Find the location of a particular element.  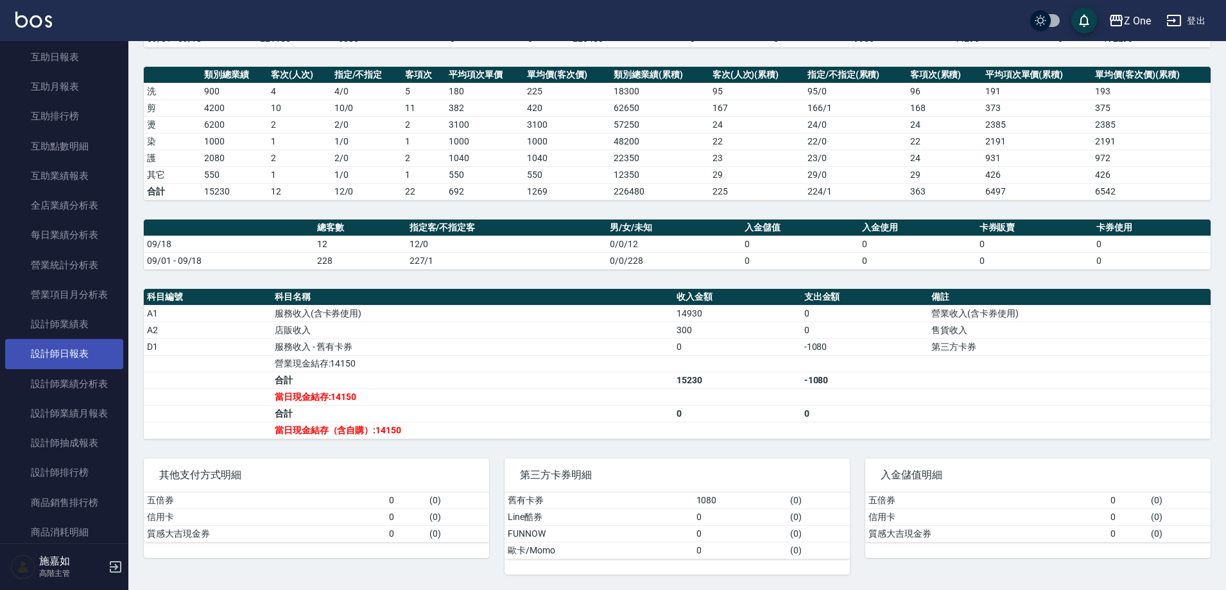

img: Person is located at coordinates (23, 567).